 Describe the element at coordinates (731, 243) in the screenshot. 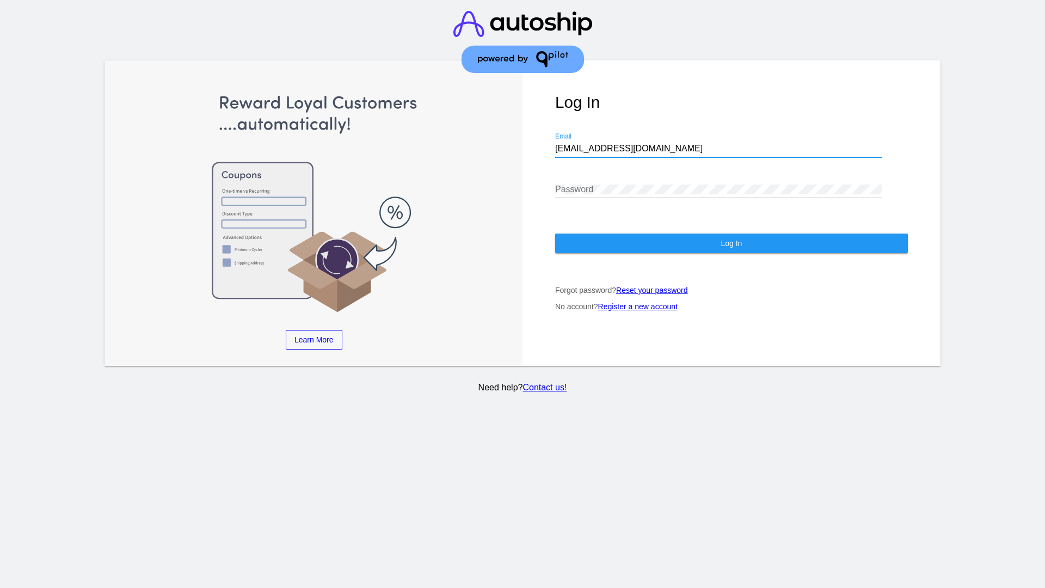

I see `button: Log In` at that location.